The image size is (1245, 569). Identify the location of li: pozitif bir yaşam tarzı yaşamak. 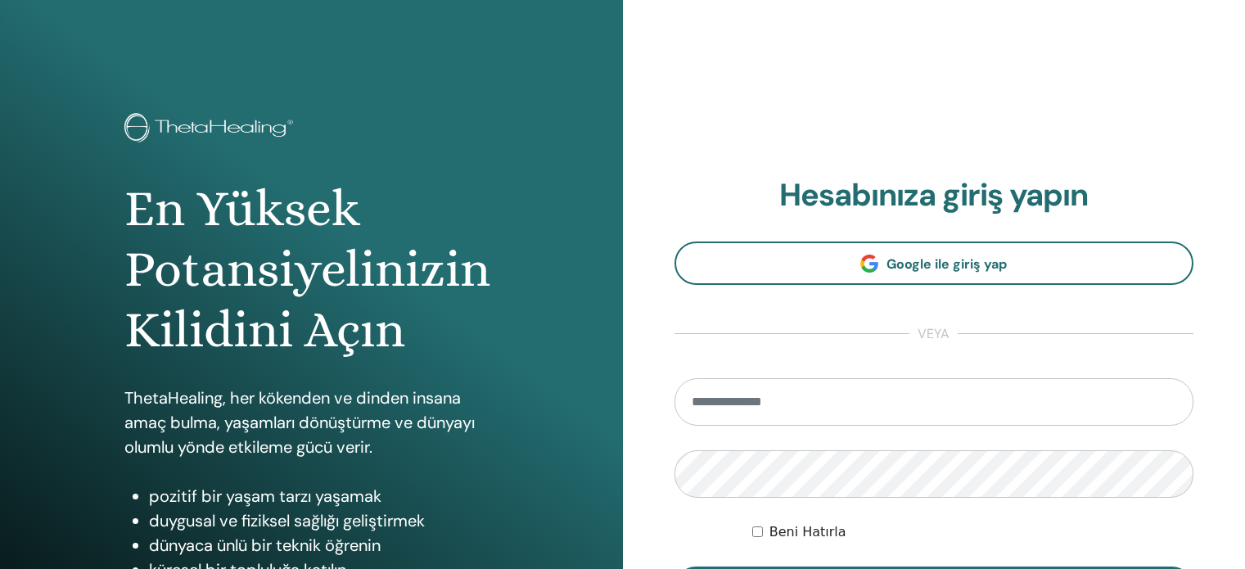
(323, 496).